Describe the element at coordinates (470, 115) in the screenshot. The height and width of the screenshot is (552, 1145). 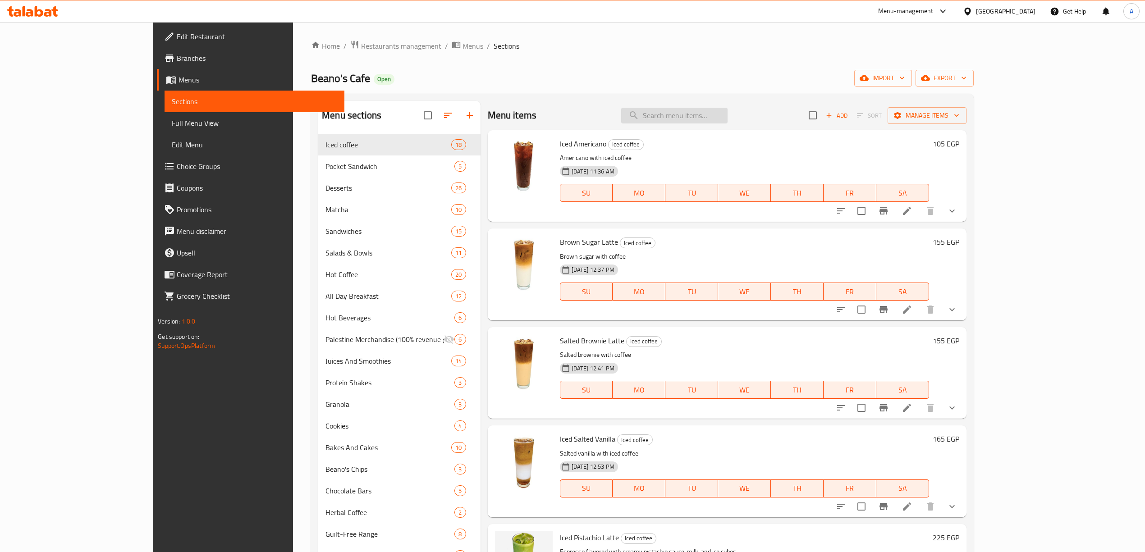
I see `button: Add section` at that location.